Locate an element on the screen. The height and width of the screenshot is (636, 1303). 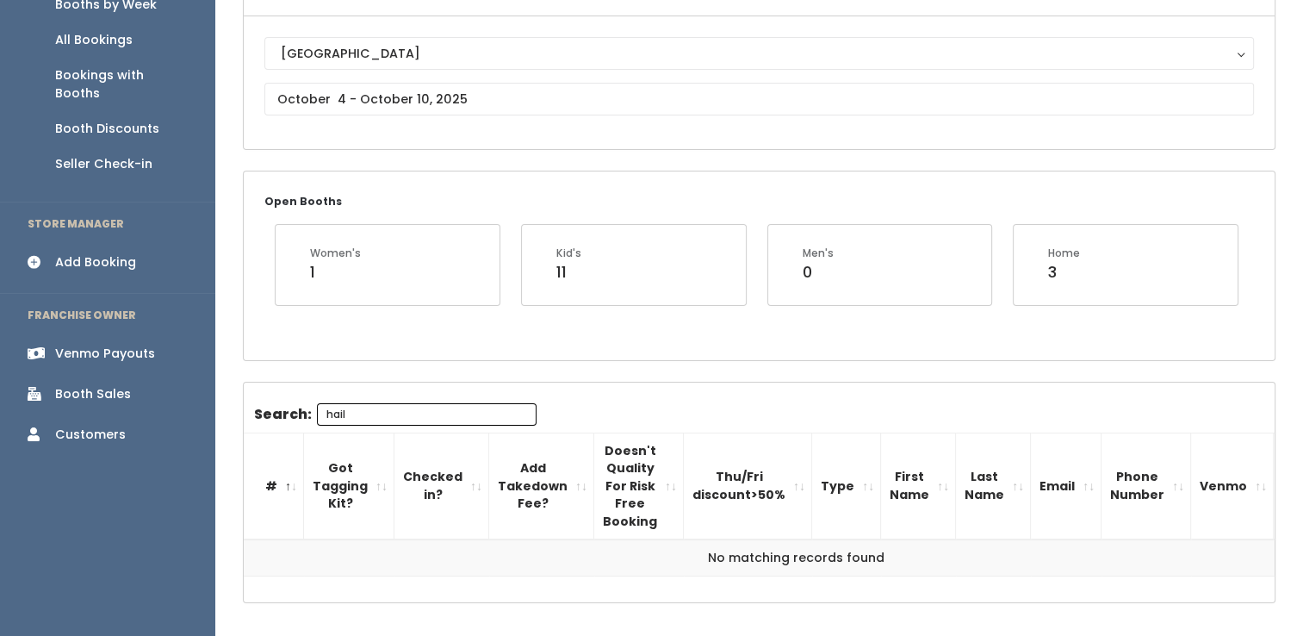
th: #: activate to sort column descending is located at coordinates (274, 486).